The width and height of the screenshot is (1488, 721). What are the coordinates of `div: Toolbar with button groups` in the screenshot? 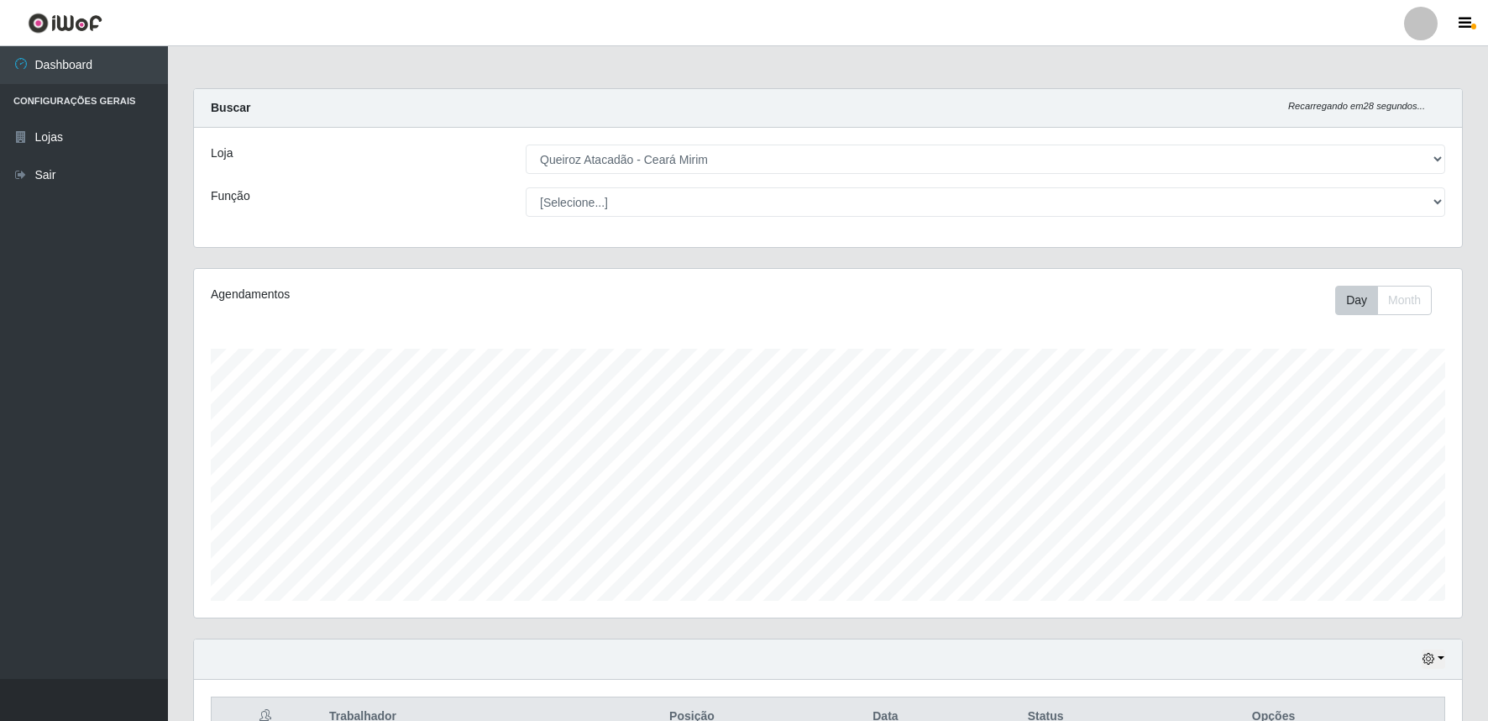 It's located at (1390, 300).